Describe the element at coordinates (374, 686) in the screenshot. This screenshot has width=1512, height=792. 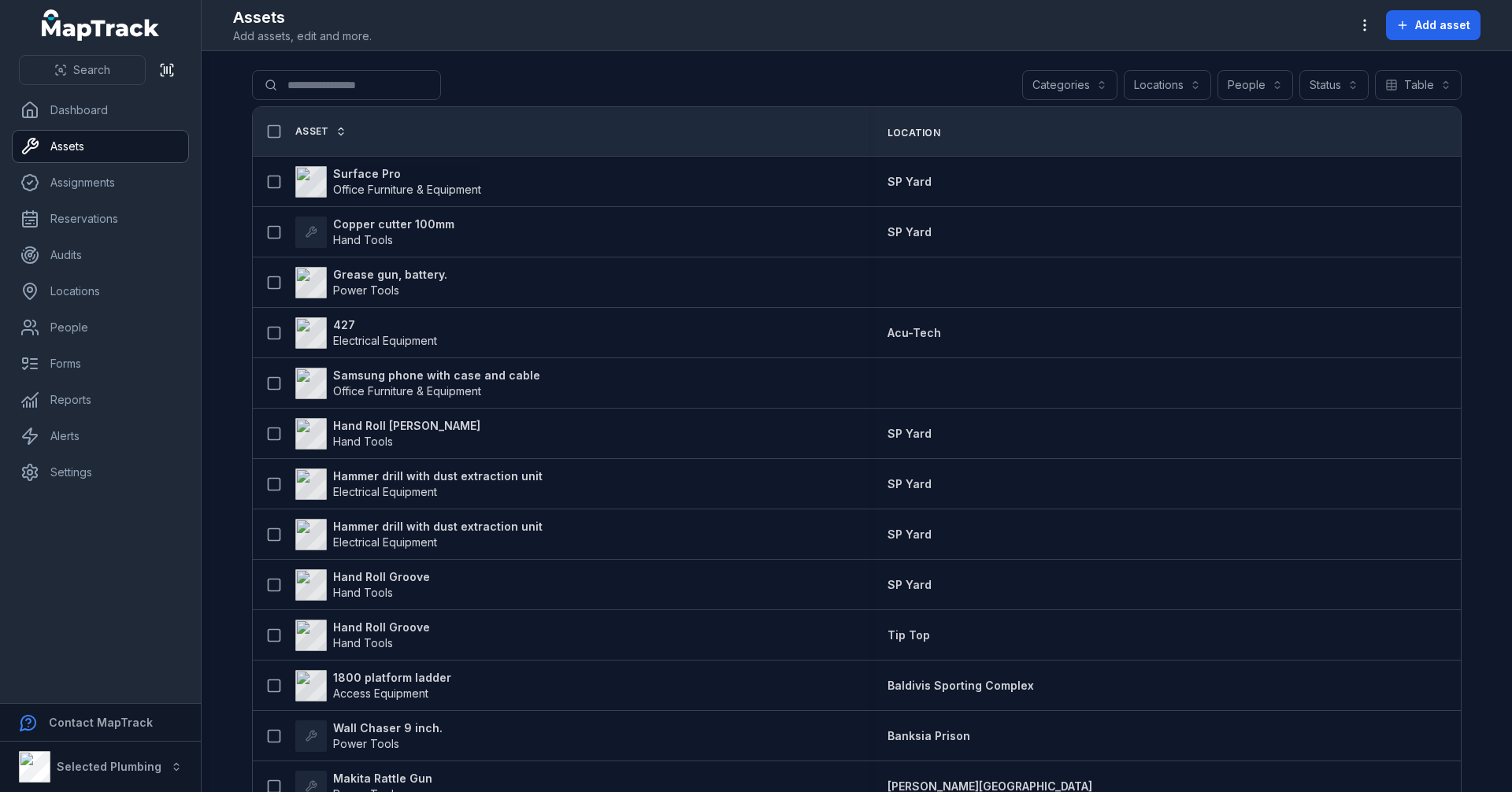
I see `a: 1800 platform ladderAccess Equipment` at that location.